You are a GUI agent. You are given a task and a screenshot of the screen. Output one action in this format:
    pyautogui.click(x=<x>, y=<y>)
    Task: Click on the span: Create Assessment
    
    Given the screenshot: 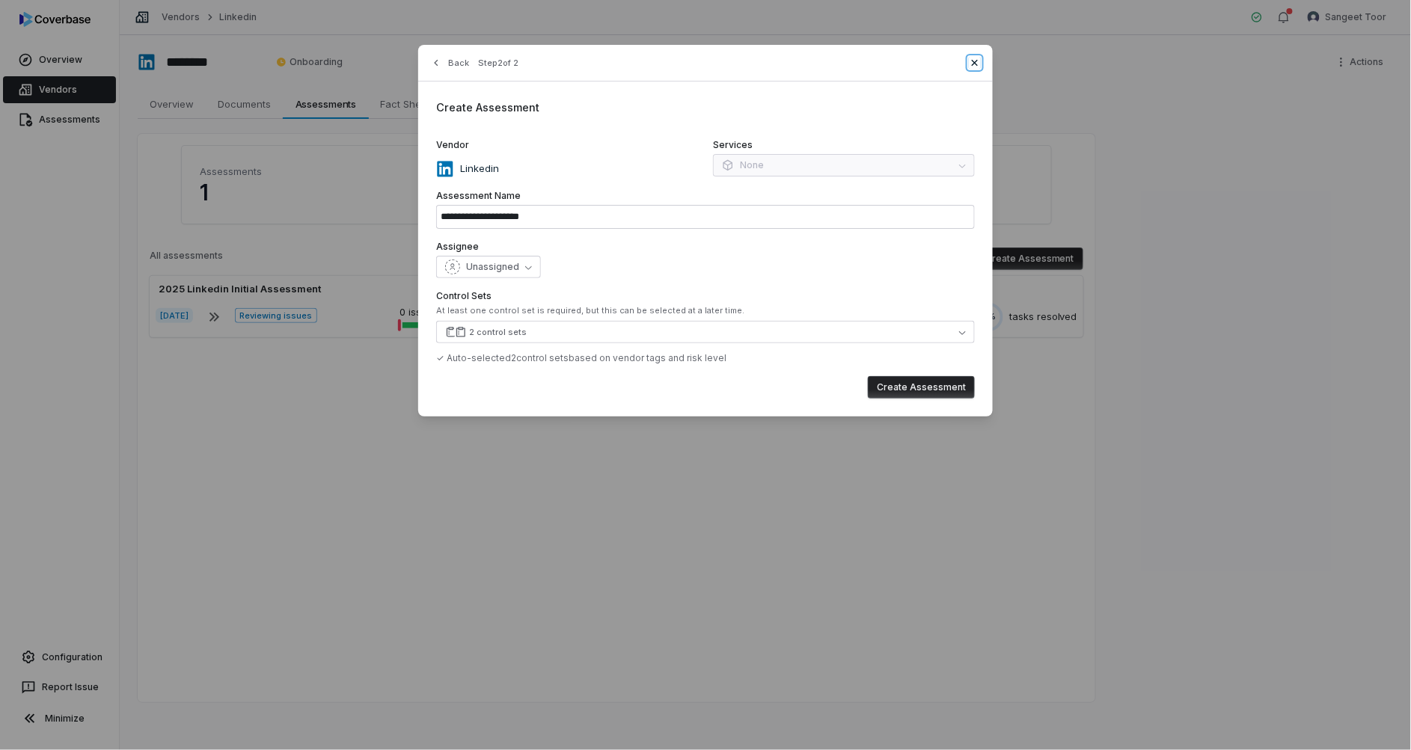 What is the action you would take?
    pyautogui.click(x=488, y=107)
    